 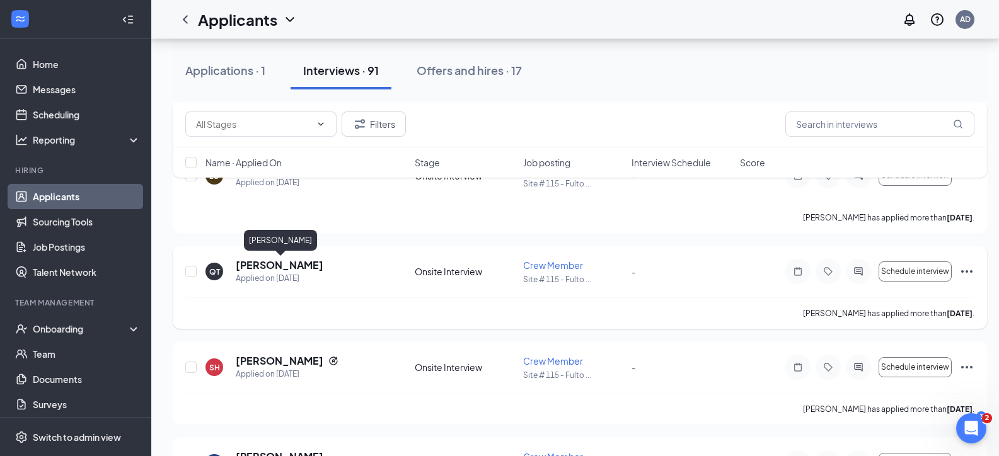 What do you see at coordinates (86, 405) in the screenshot?
I see `a: Surveys` at bounding box center [86, 405].